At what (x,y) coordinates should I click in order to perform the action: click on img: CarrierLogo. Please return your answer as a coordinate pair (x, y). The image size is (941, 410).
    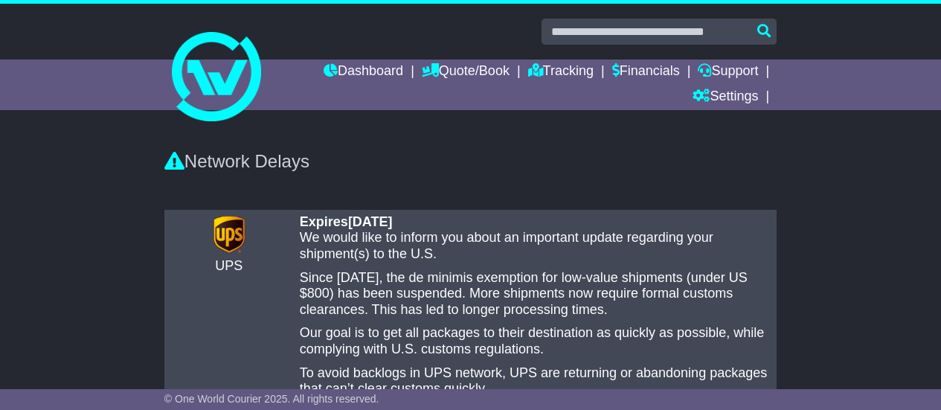
    Looking at the image, I should click on (229, 234).